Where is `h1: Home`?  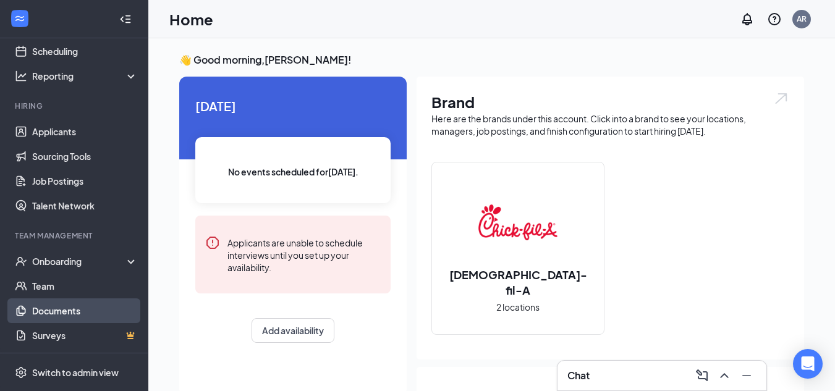 h1: Home is located at coordinates (191, 19).